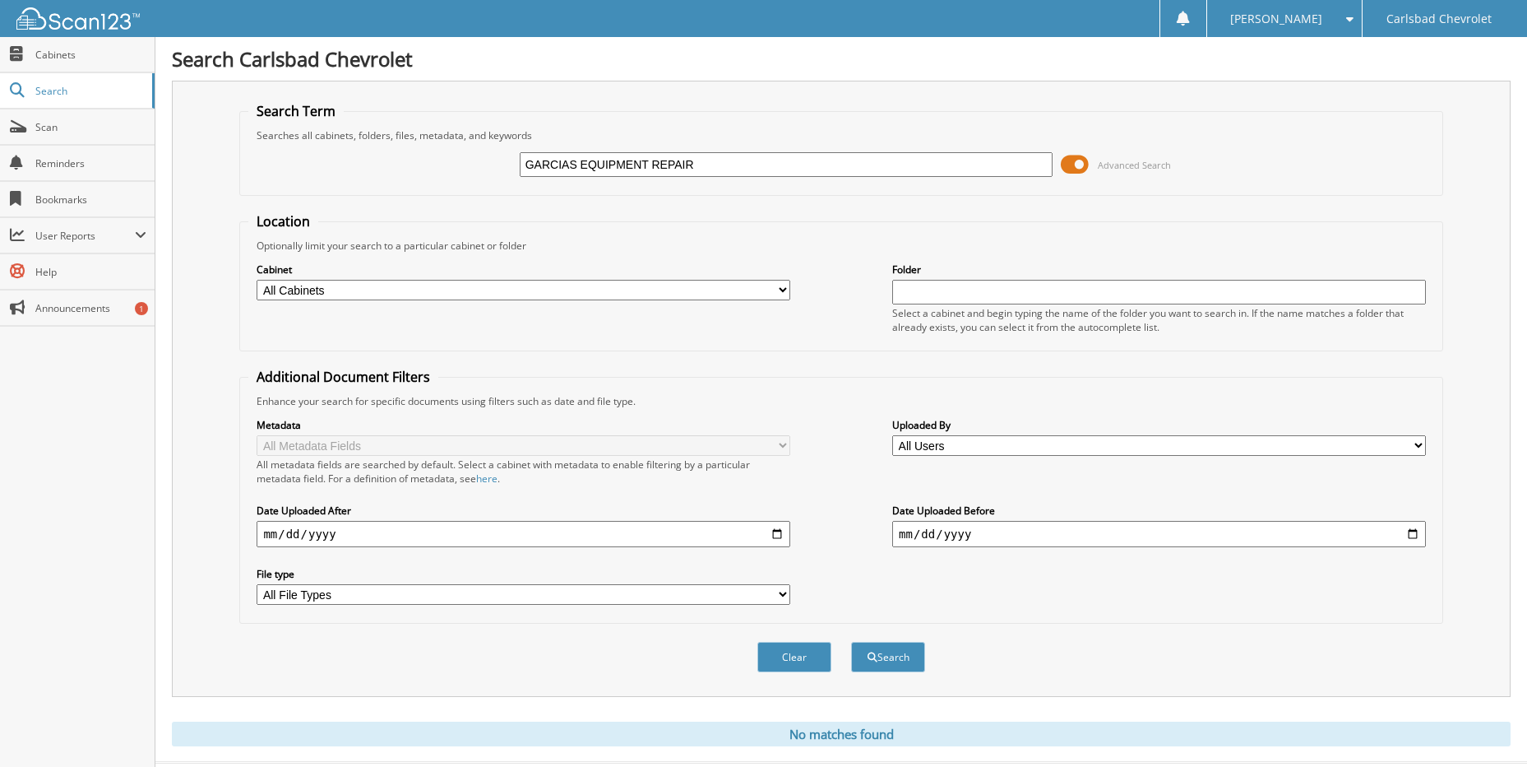 The height and width of the screenshot is (767, 1527). I want to click on label: File type, so click(523, 573).